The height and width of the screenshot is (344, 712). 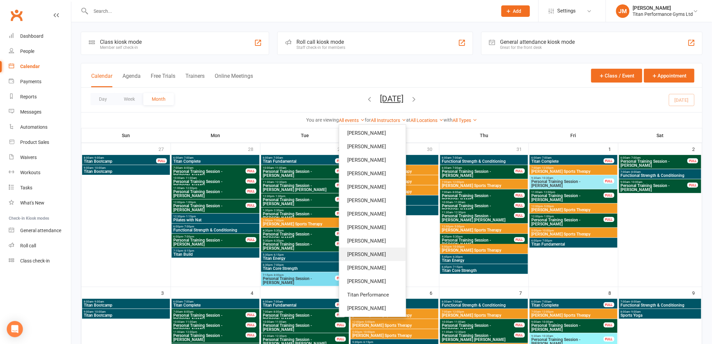 What do you see at coordinates (215, 220) in the screenshot?
I see `span: Pilates with Nat` at bounding box center [215, 220].